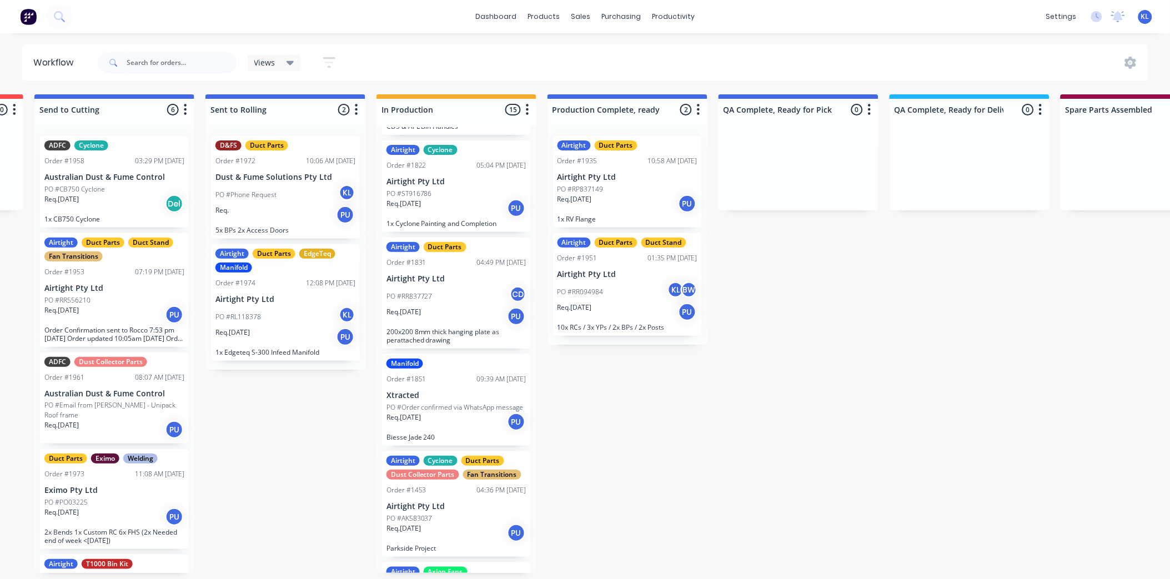 The height and width of the screenshot is (579, 1170). I want to click on p: PO #RL118378, so click(238, 317).